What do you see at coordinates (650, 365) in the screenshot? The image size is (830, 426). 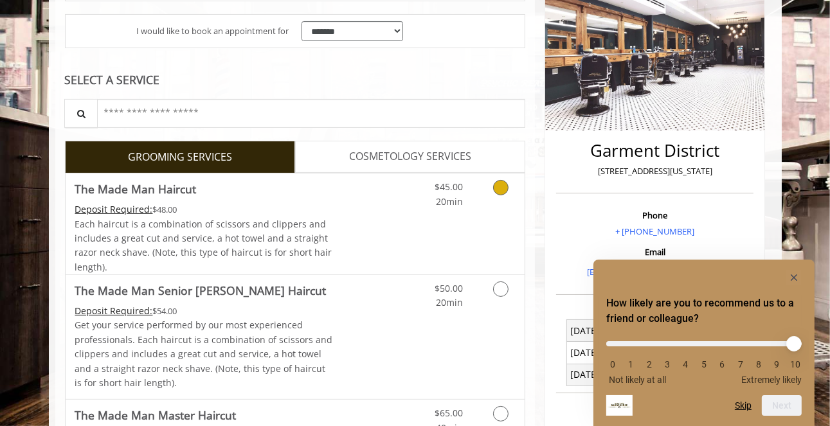 I see `li: 2` at bounding box center [650, 365].